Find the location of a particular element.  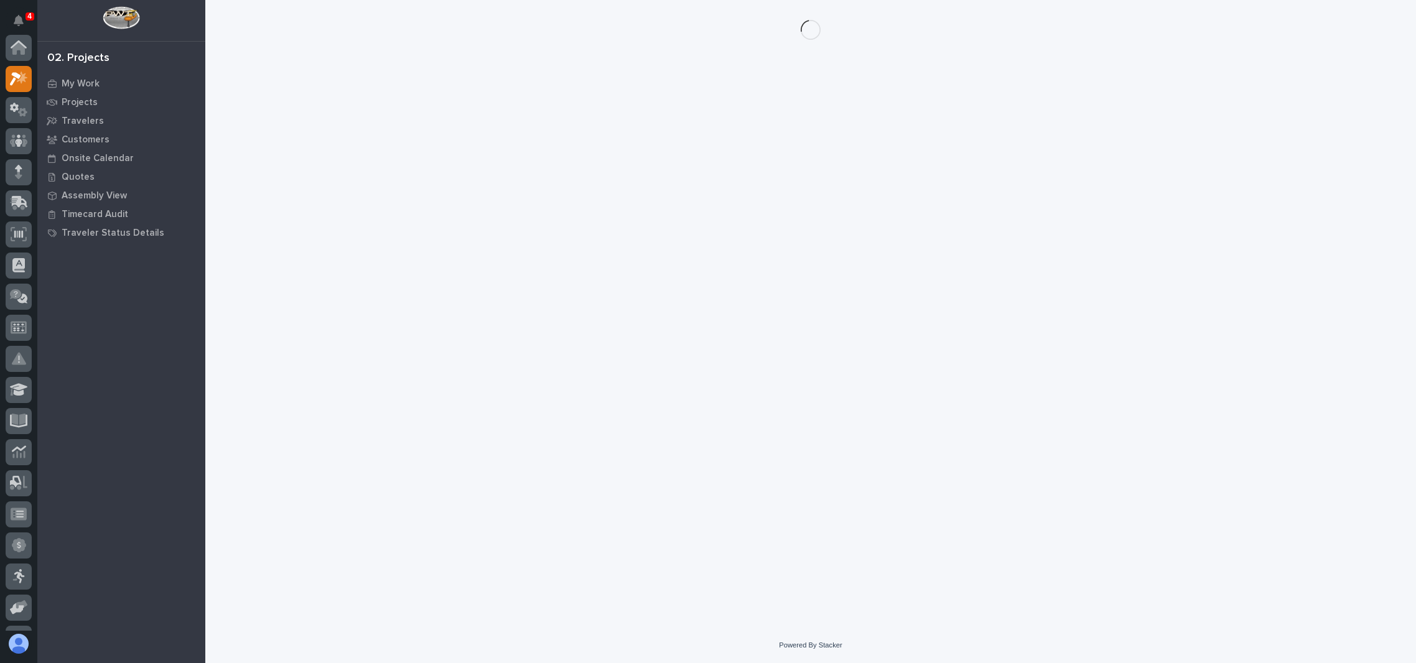

a: Travelers is located at coordinates (121, 121).